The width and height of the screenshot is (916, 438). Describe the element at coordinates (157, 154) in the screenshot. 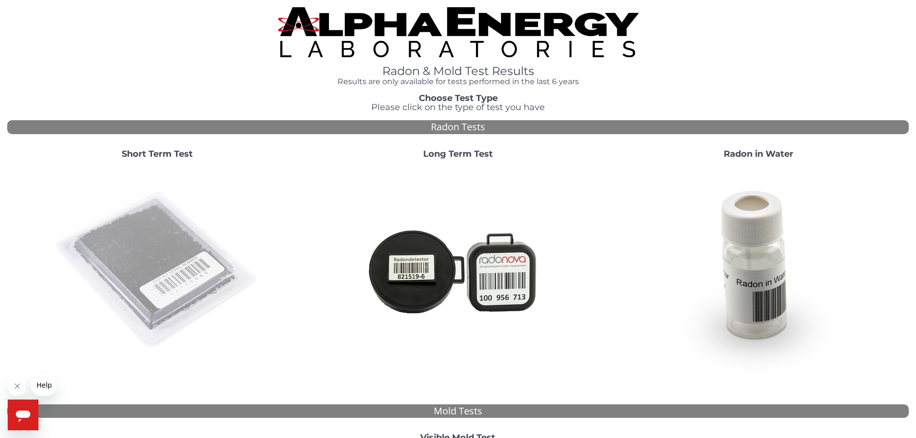

I see `strong: Short Term Test` at that location.